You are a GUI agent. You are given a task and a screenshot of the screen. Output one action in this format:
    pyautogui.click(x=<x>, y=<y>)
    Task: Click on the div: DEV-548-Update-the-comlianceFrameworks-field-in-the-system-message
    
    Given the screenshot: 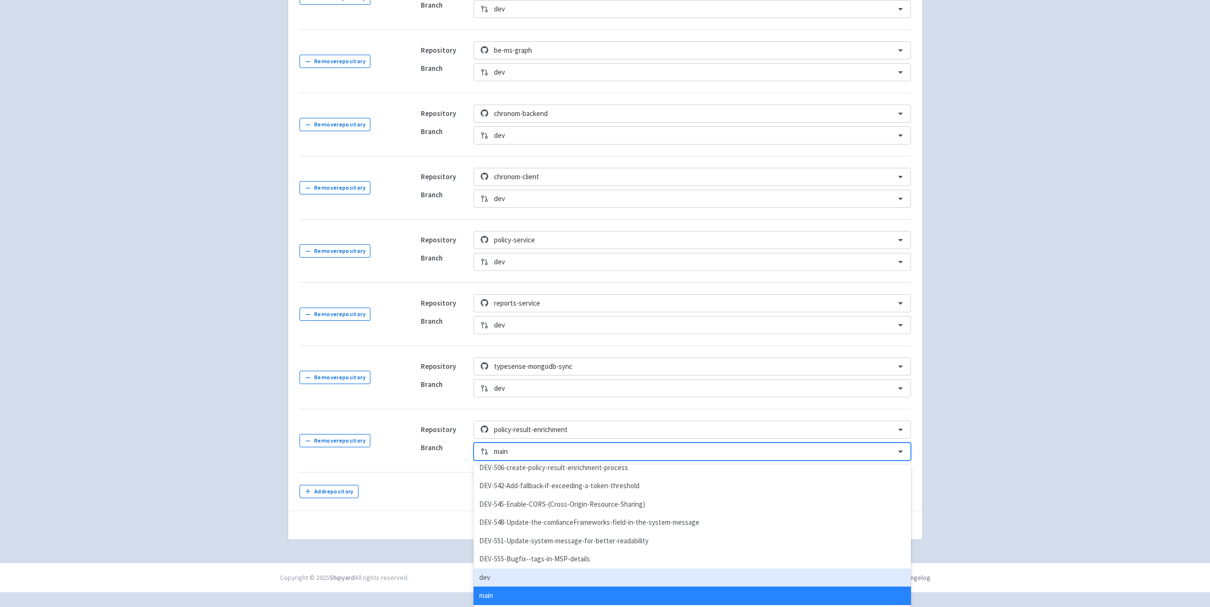 What is the action you would take?
    pyautogui.click(x=692, y=522)
    